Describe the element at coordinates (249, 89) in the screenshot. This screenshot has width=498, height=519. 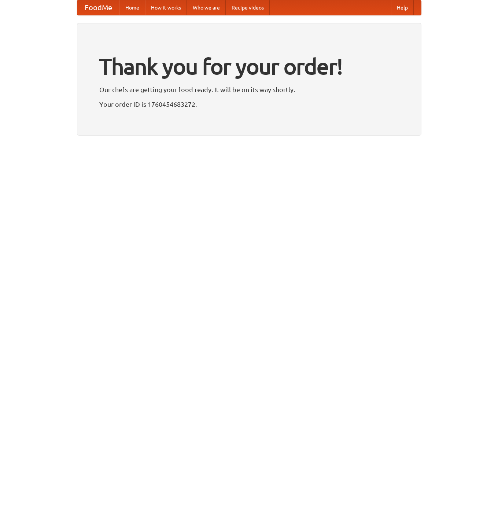
I see `p: Our chefs are getting your food ready. It will be on its way shortly.` at that location.